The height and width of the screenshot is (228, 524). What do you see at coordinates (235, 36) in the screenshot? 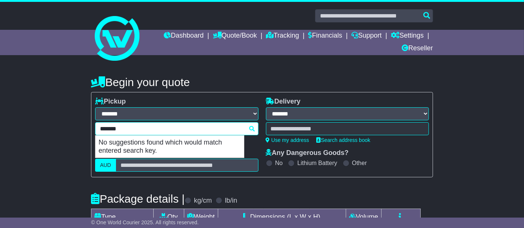
I see `a: Quote/Book` at bounding box center [235, 36].